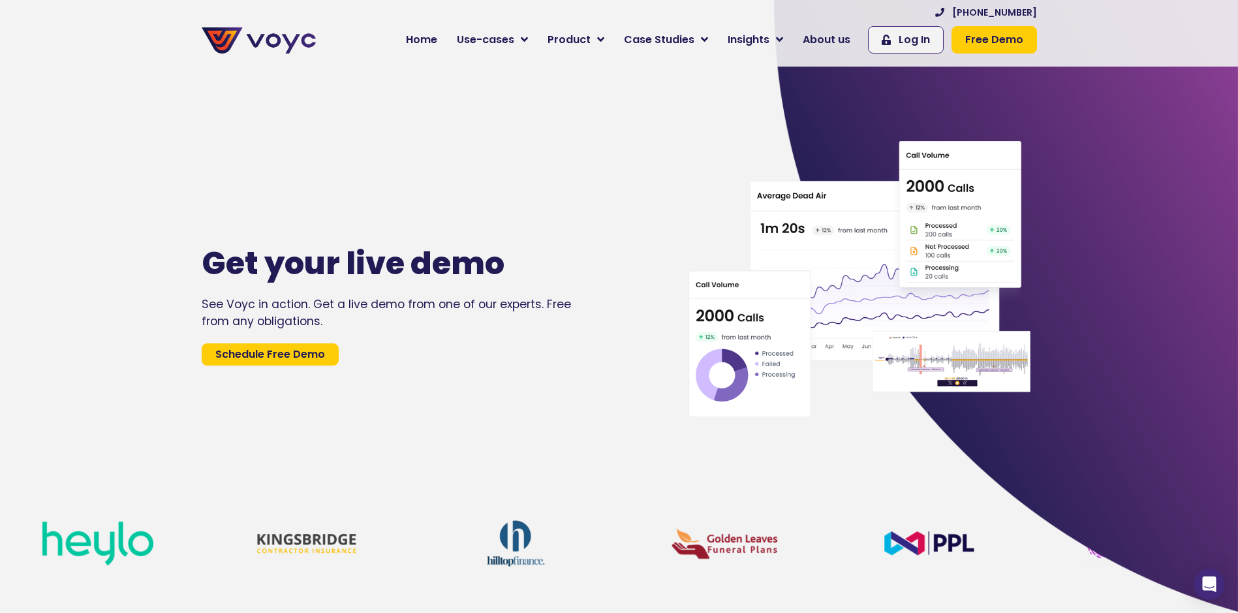  I want to click on span: Log In, so click(914, 40).